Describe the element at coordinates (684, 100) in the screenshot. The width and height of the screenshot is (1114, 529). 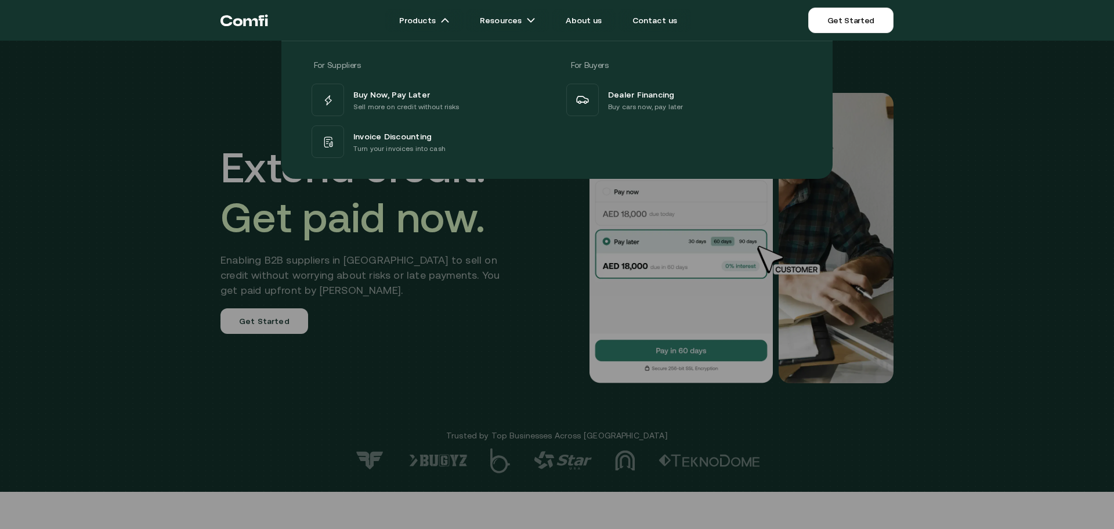
I see `a: Dealer FinancingBuy cars now, pay later` at that location.